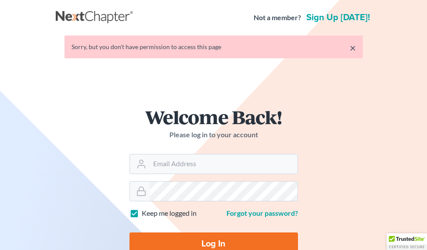 This screenshot has height=250, width=427. I want to click on div: TrustedSite Certified, so click(407, 242).